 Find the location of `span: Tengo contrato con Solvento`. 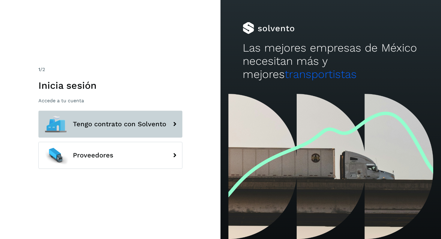

span: Tengo contrato con Solvento is located at coordinates (119, 124).